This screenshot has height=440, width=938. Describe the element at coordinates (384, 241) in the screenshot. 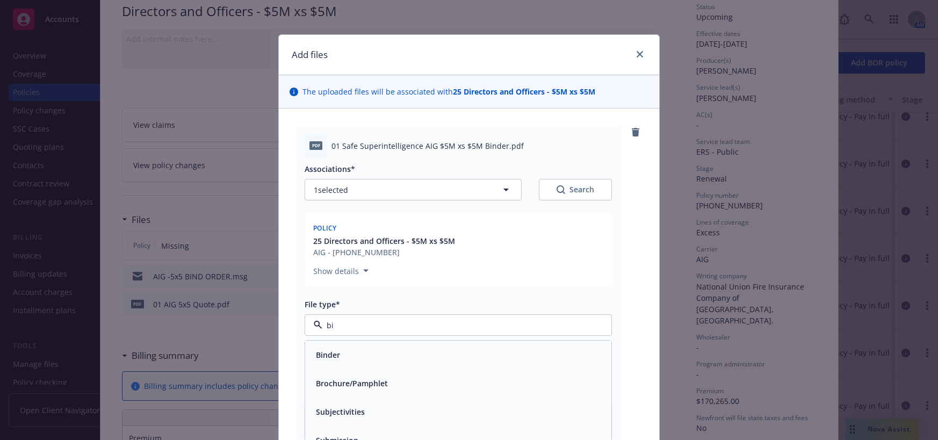

I see `button: 25 Directors and Officers - $5M xs $5M` at that location.